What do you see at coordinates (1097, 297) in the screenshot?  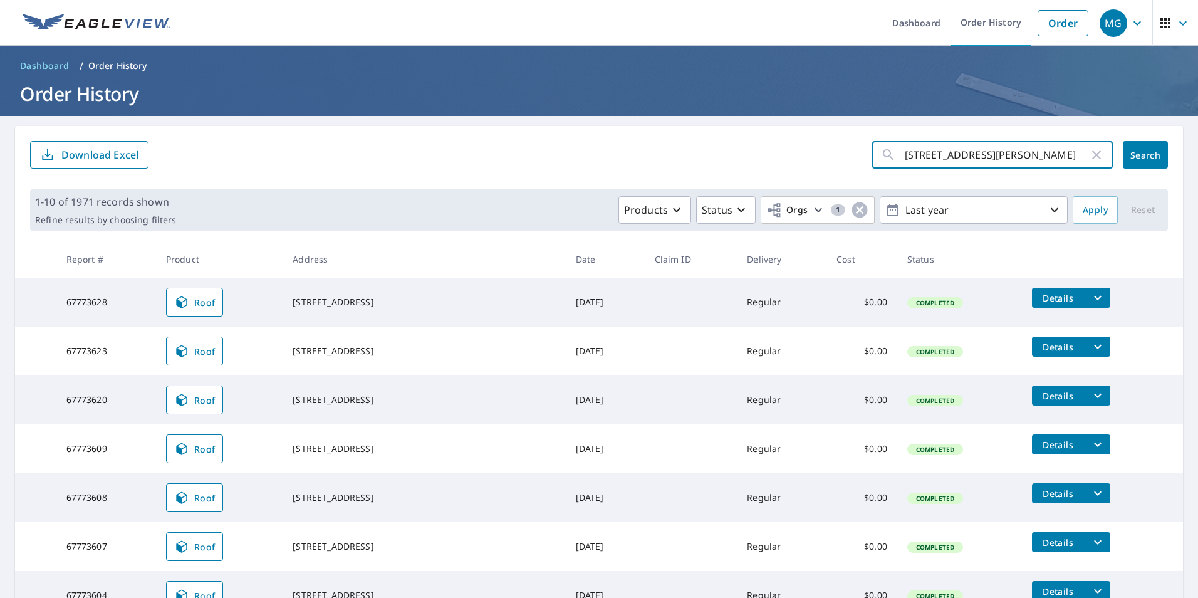 I see `button: filesDropdownBtn-67773628` at bounding box center [1097, 297].